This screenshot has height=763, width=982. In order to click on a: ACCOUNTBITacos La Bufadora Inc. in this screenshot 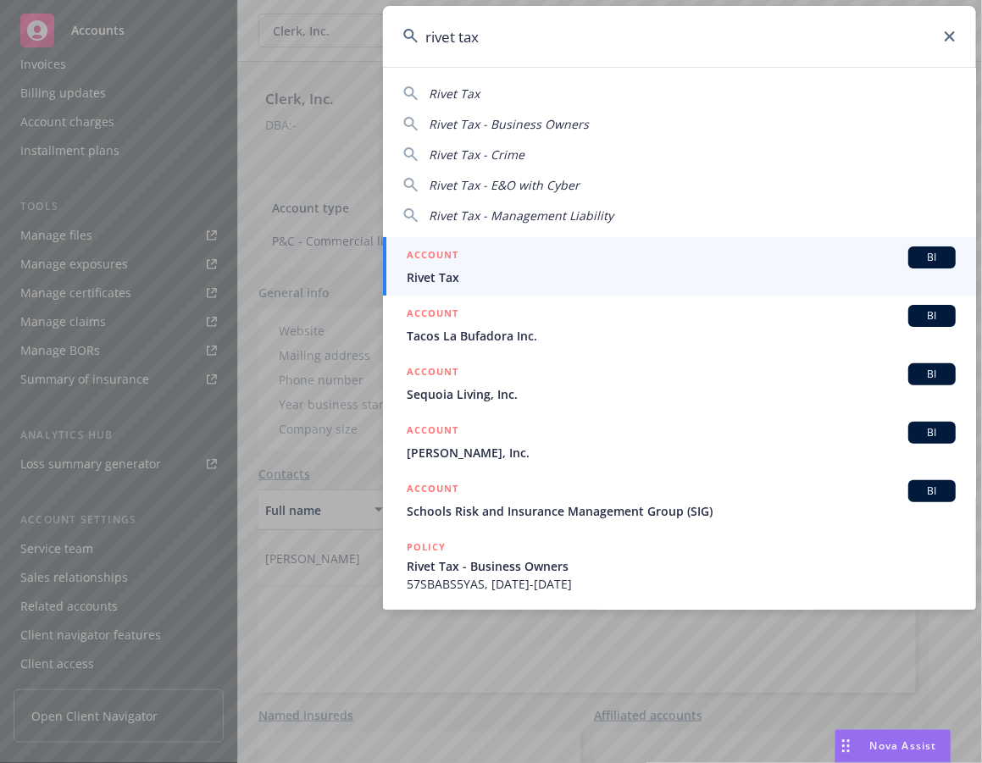, I will do `click(679, 324)`.